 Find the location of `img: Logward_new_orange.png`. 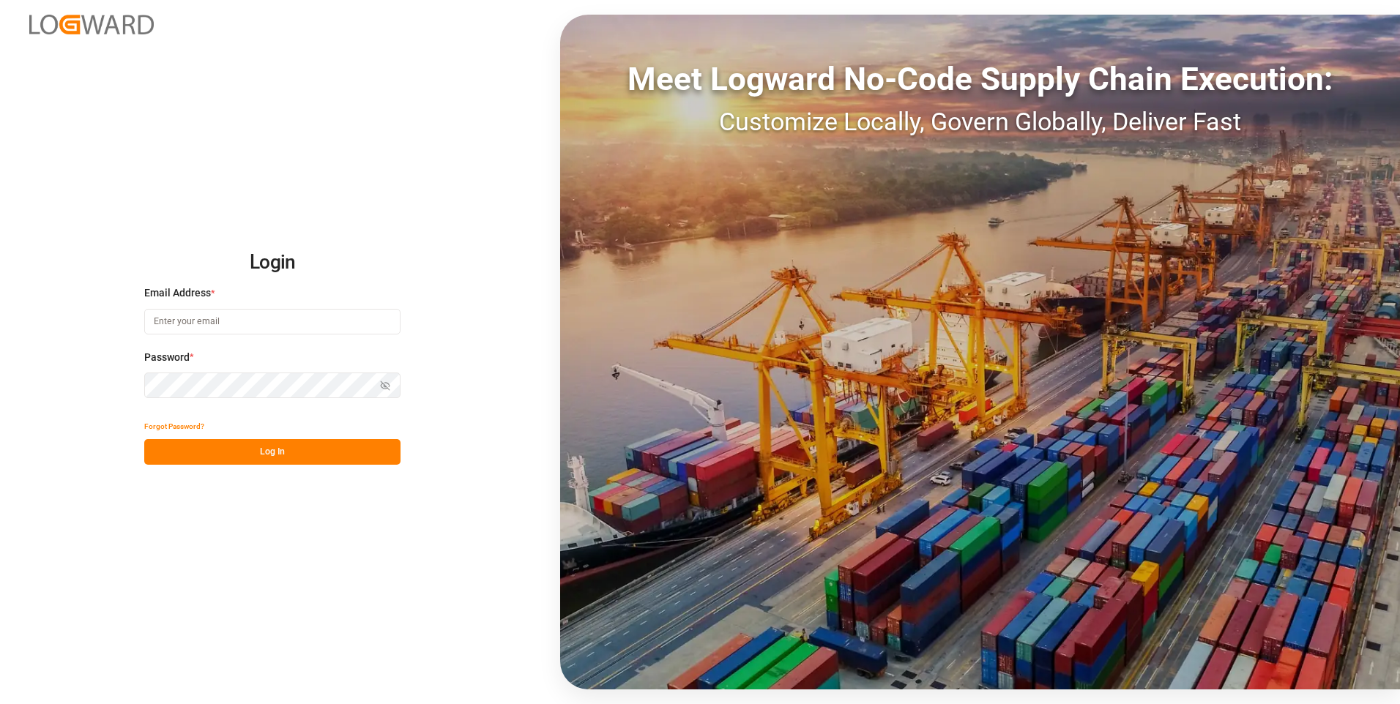

img: Logward_new_orange.png is located at coordinates (92, 24).